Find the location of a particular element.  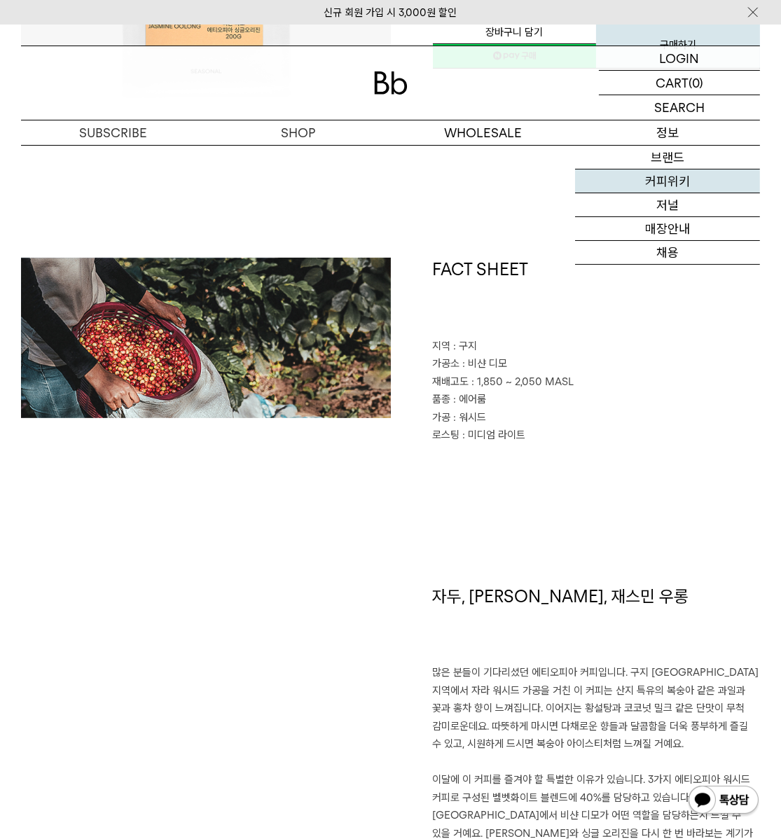

img: 카카오톡 채널 1:1 채팅 버튼 is located at coordinates (723, 801).